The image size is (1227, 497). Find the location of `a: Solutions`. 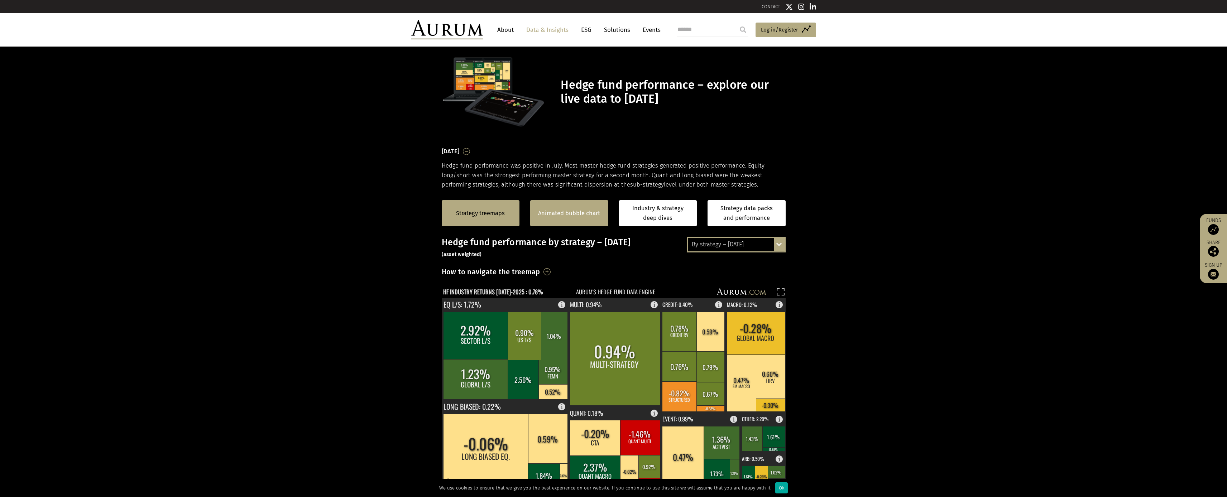

a: Solutions is located at coordinates (617, 30).